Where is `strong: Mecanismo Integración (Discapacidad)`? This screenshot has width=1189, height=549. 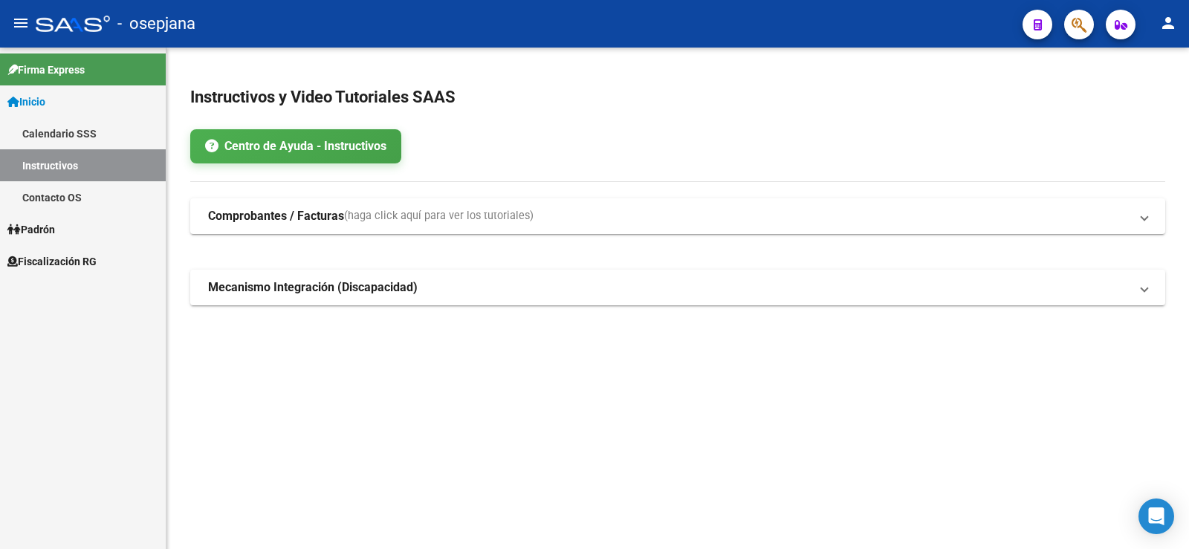
strong: Mecanismo Integración (Discapacidad) is located at coordinates (313, 287).